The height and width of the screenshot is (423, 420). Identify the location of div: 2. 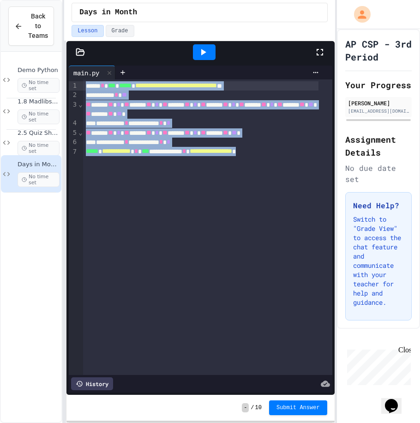
(73, 95).